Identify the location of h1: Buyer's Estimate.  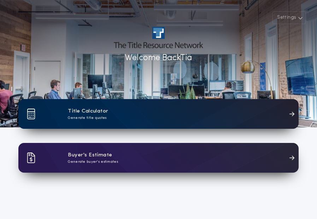
(90, 155).